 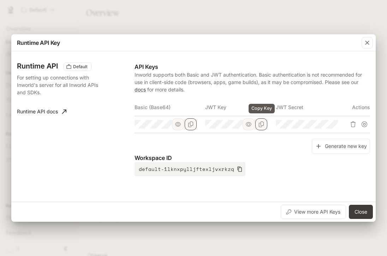 I want to click on div: These keys will apply to your current workspace only, so click(x=77, y=67).